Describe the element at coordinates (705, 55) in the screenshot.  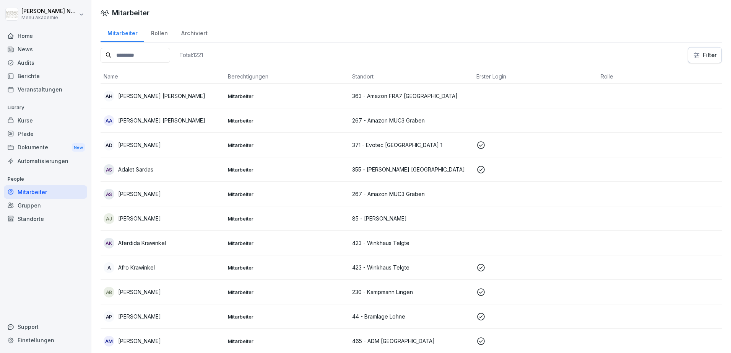
I see `button: Filter` at that location.